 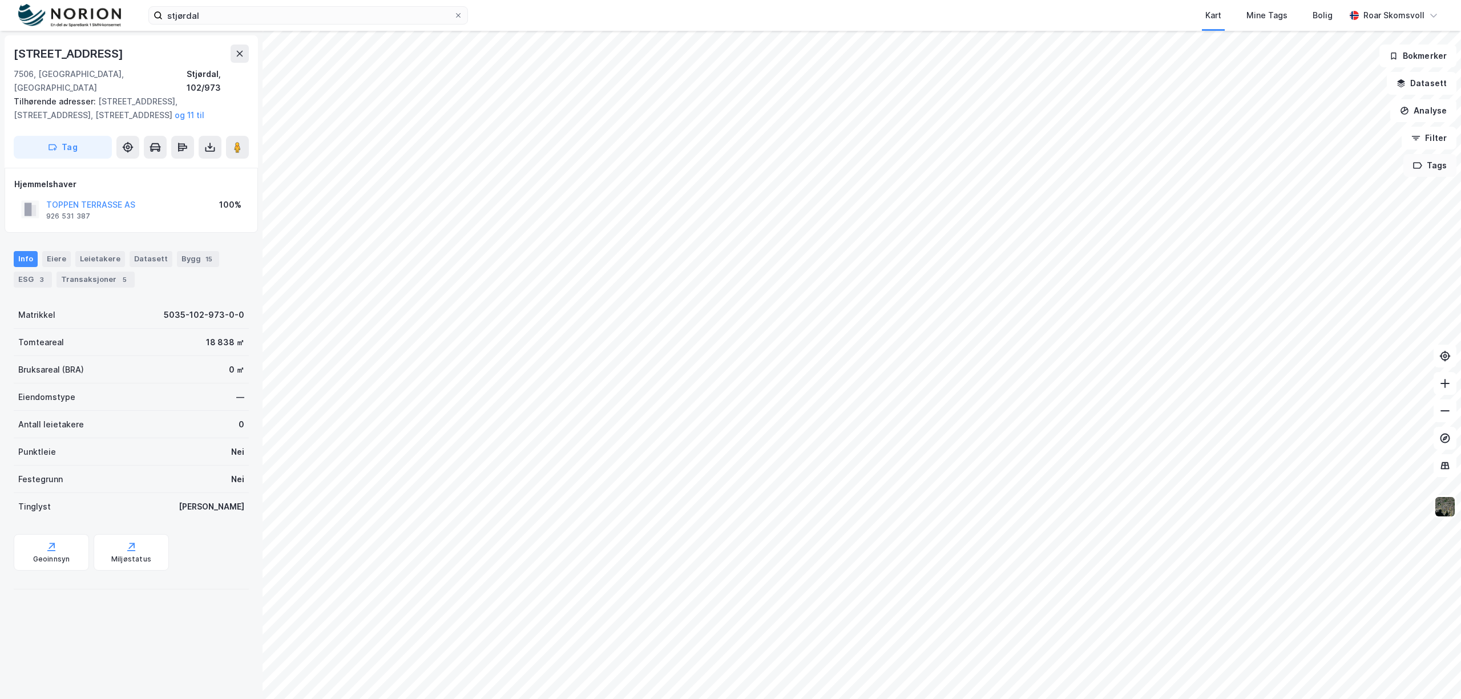 What do you see at coordinates (1213, 15) in the screenshot?
I see `div: Kart` at bounding box center [1213, 15].